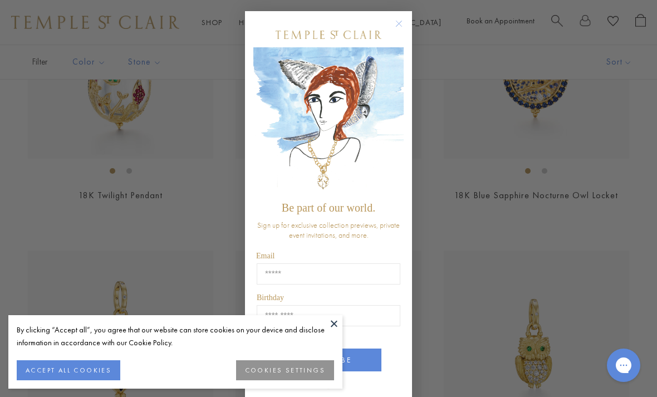 The width and height of the screenshot is (657, 397). What do you see at coordinates (175, 336) in the screenshot?
I see `div: By clicking “Accept all”, you agree that our website can store cookies on your device and disclos...` at bounding box center [175, 336].